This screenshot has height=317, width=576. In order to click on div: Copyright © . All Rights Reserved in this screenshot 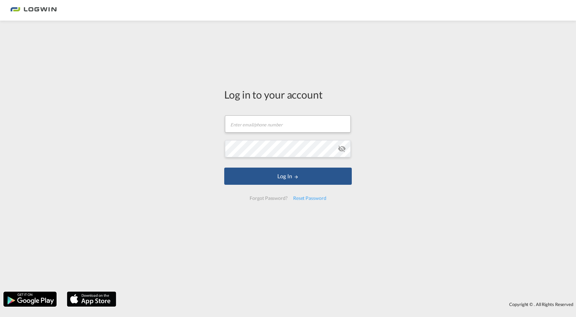, I will do `click(348, 304)`.